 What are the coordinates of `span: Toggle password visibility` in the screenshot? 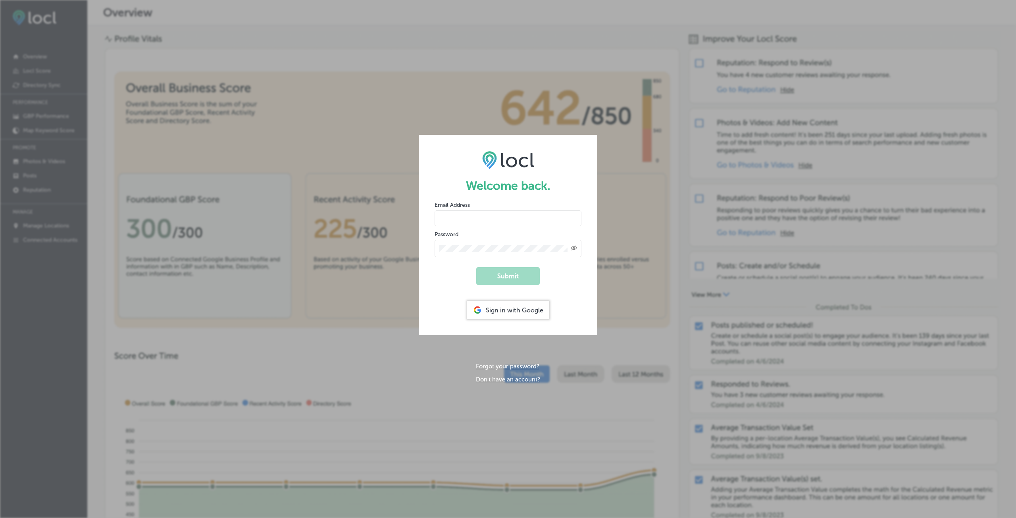 It's located at (574, 249).